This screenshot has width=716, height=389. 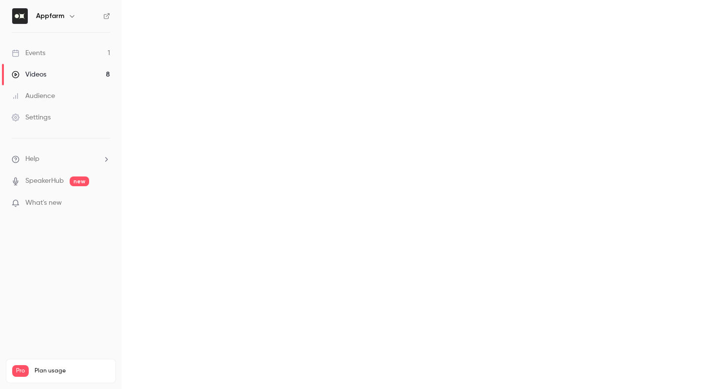 I want to click on span: Pro, so click(x=20, y=371).